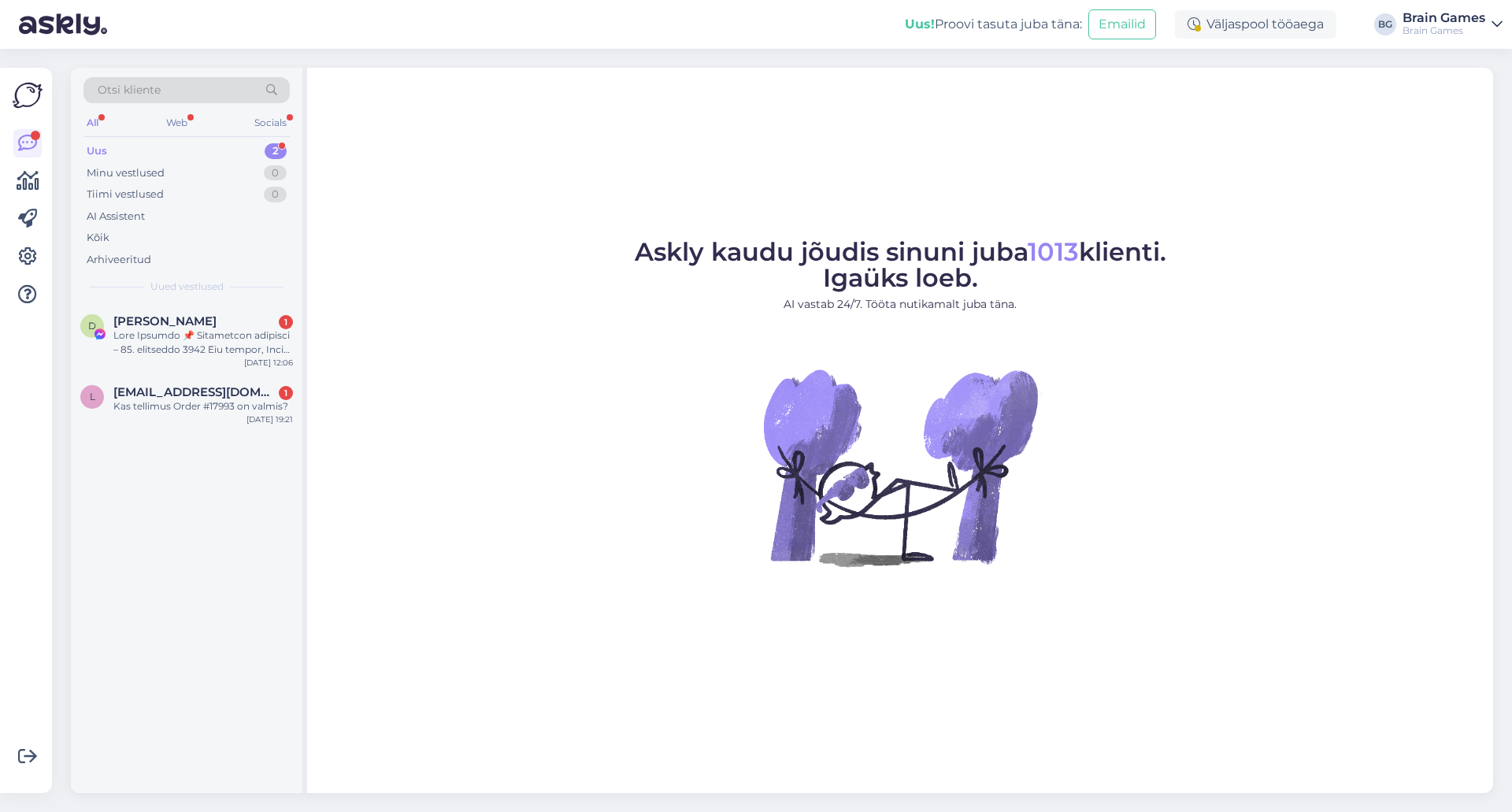  Describe the element at coordinates (203, 343) in the screenshot. I see `div: Lore Ipsumdo 📌 Sitametcon adipisci – 85. elitseddo 3942 Eiu tempor, Incidi utlaboreetdo magna ali...` at that location.